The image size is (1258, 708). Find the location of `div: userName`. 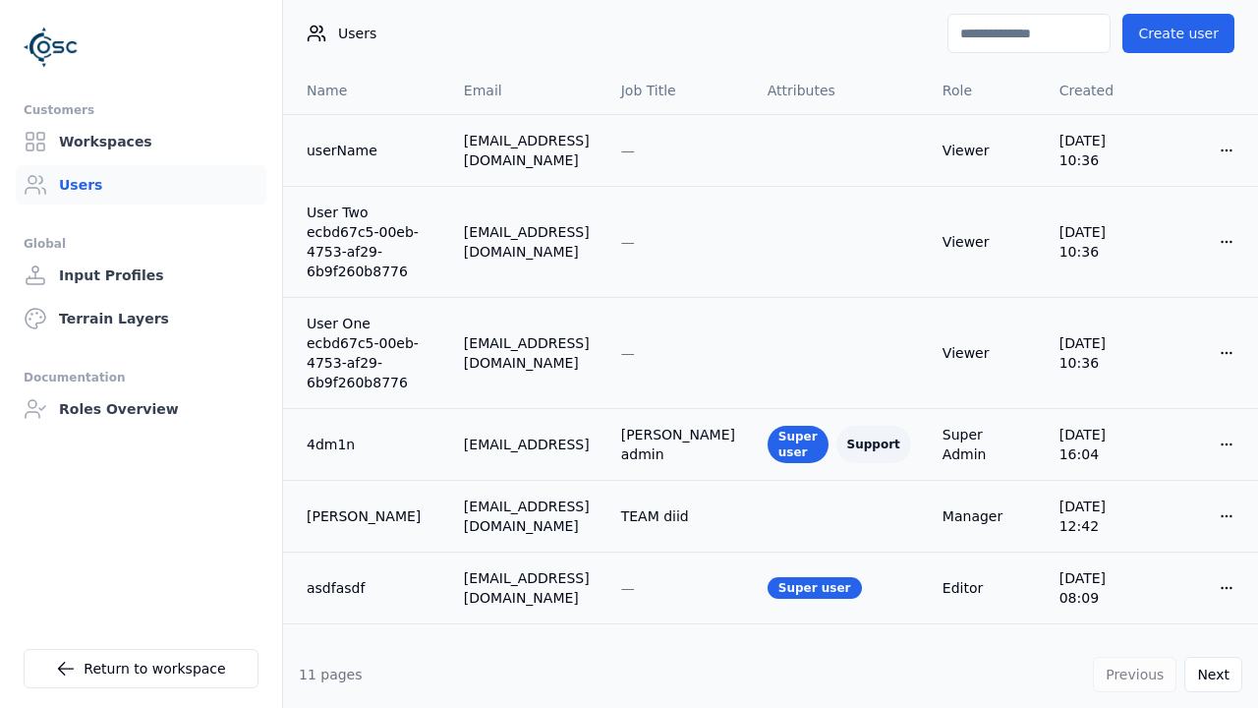

div: userName is located at coordinates (370, 150).